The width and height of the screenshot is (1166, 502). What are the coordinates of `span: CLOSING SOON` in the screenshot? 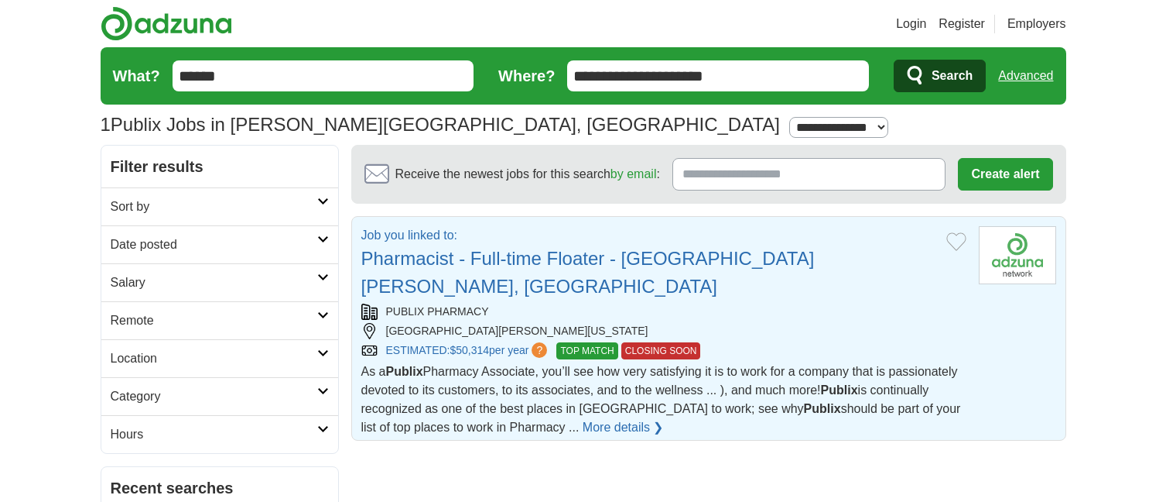 It's located at (661, 351).